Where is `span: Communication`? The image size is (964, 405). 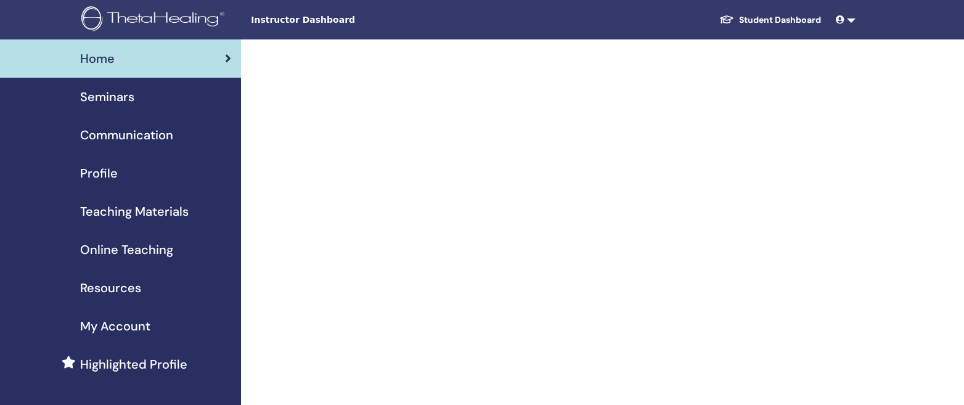
span: Communication is located at coordinates (126, 135).